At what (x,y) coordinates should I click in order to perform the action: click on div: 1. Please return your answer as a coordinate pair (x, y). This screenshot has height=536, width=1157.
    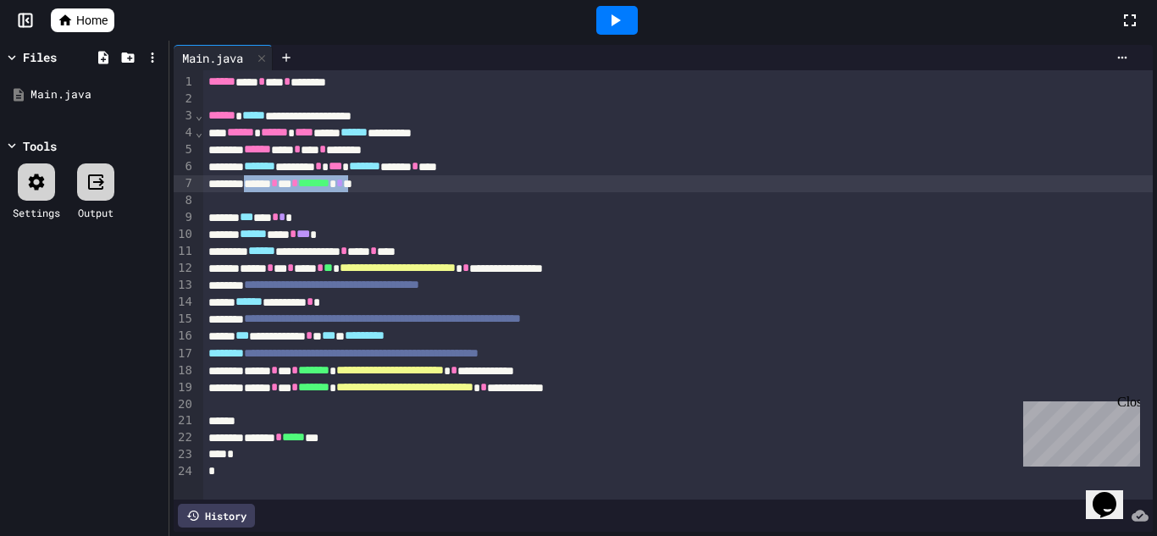
    Looking at the image, I should click on (184, 82).